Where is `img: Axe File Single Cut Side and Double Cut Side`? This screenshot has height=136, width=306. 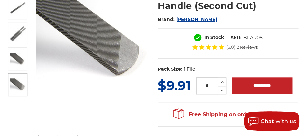 img: Axe File Single Cut Side and Double Cut Side is located at coordinates (18, 34).